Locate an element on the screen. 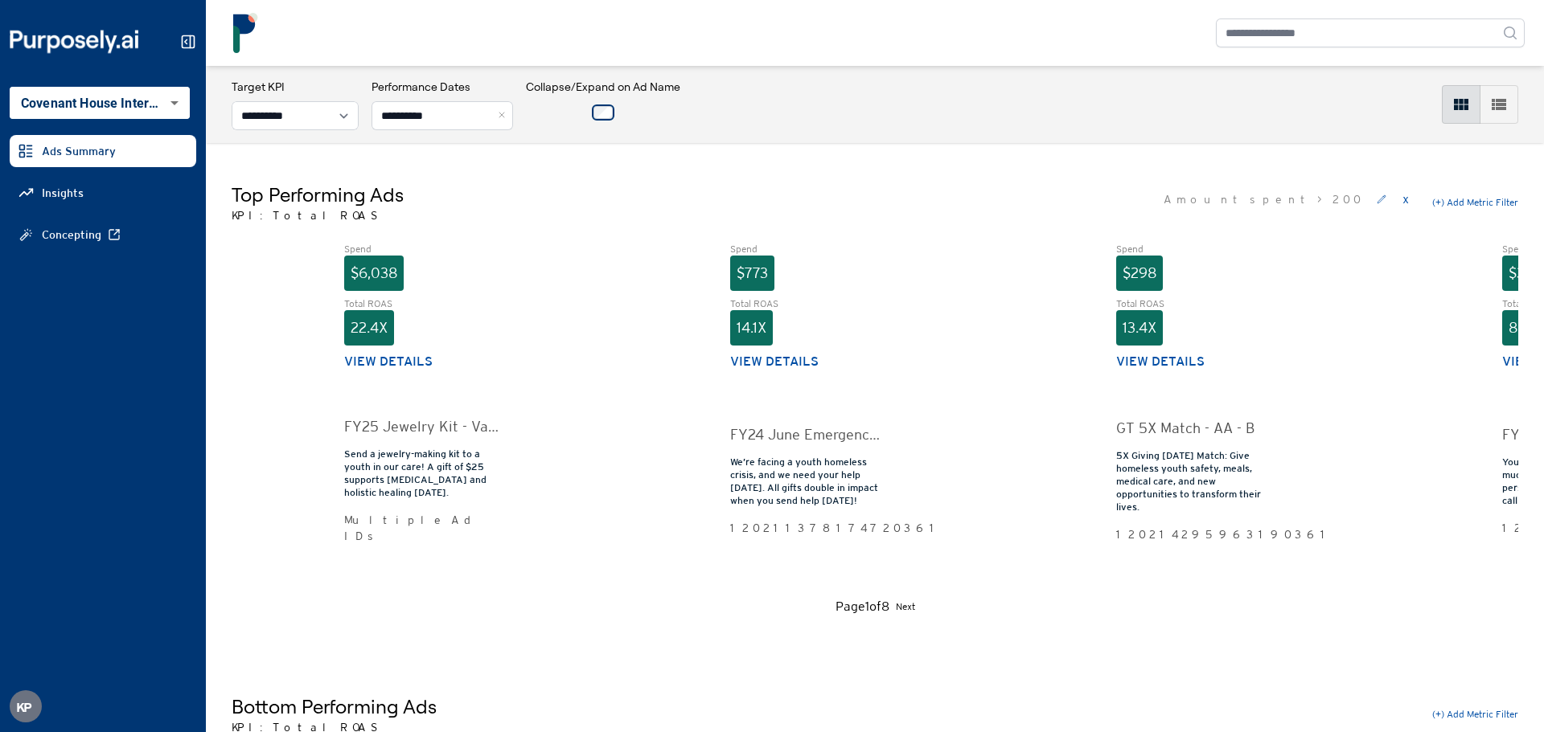 The image size is (1544, 732). div: FY24 June Emergency Fund - Var: C Girl is located at coordinates (807, 435).